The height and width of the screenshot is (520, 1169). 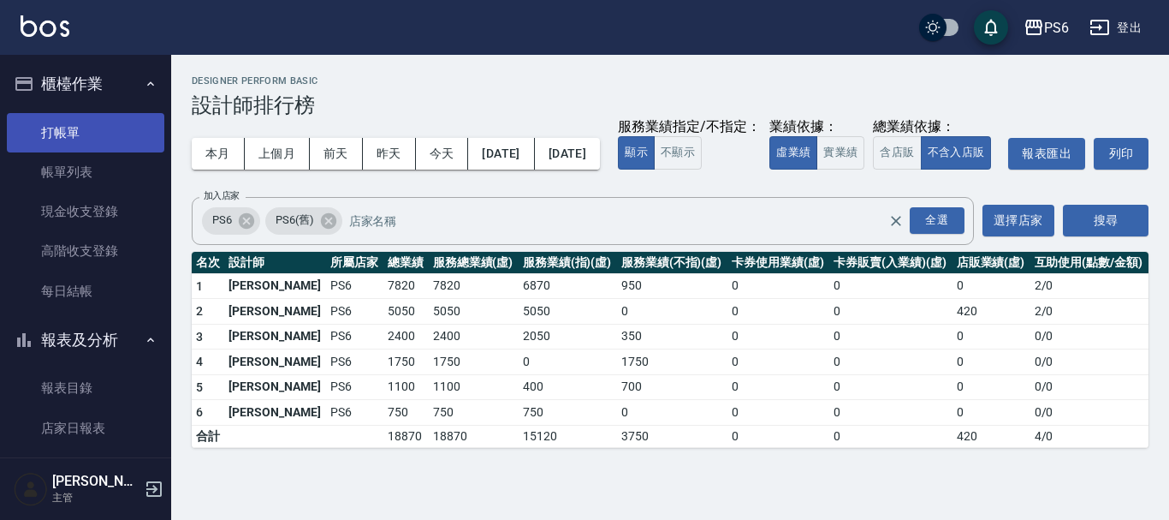 I want to click on th: 互助使用(點數/金額), so click(x=1090, y=263).